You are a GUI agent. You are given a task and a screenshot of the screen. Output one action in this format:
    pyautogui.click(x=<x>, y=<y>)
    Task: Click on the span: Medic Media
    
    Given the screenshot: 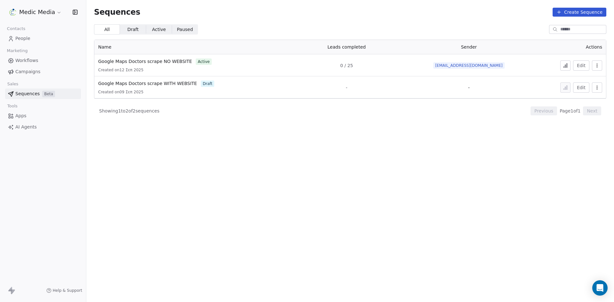 What is the action you would take?
    pyautogui.click(x=37, y=12)
    